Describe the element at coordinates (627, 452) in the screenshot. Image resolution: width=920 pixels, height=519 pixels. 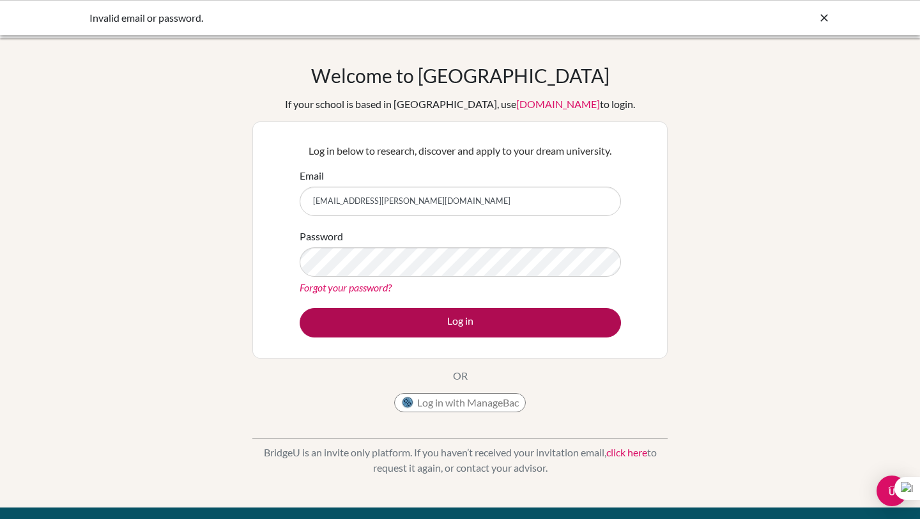
I see `a: click here` at that location.